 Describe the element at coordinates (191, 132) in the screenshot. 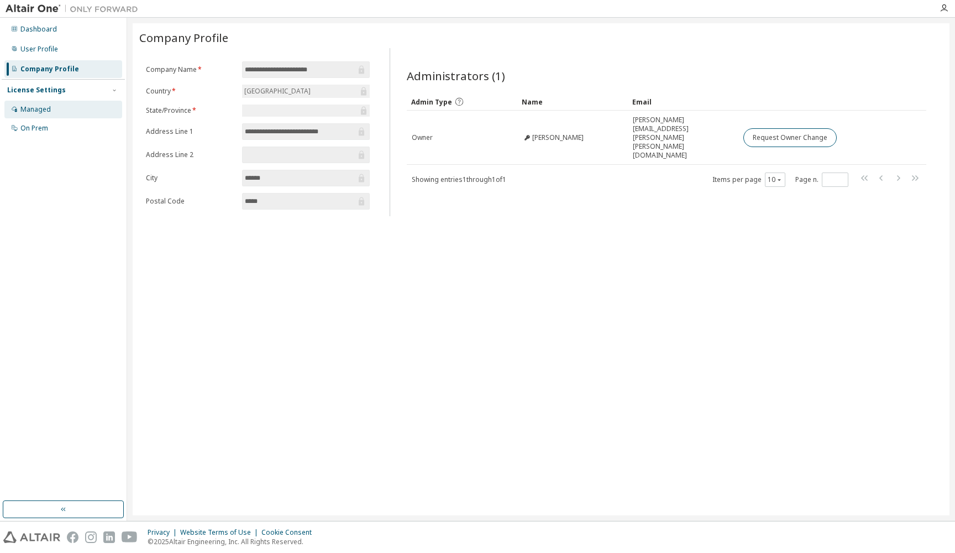

I see `label: Address Line 1` at that location.